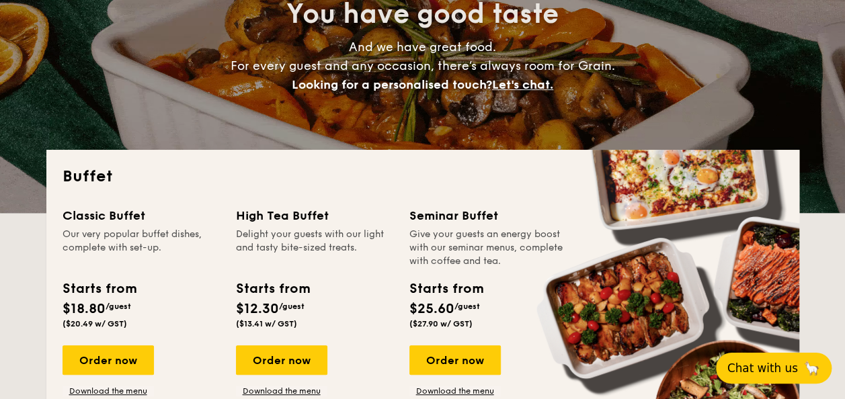  Describe the element at coordinates (95, 324) in the screenshot. I see `span: ($20.49 w/ GST)` at that location.